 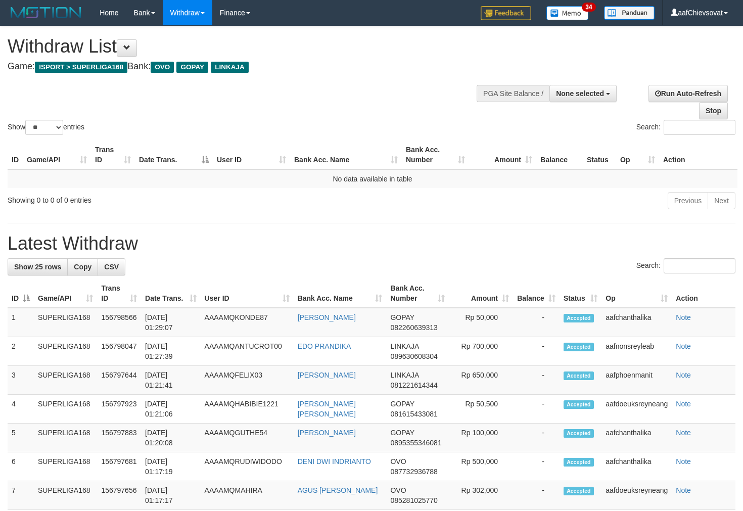 What do you see at coordinates (119, 467) in the screenshot?
I see `td: 156797681` at bounding box center [119, 467].